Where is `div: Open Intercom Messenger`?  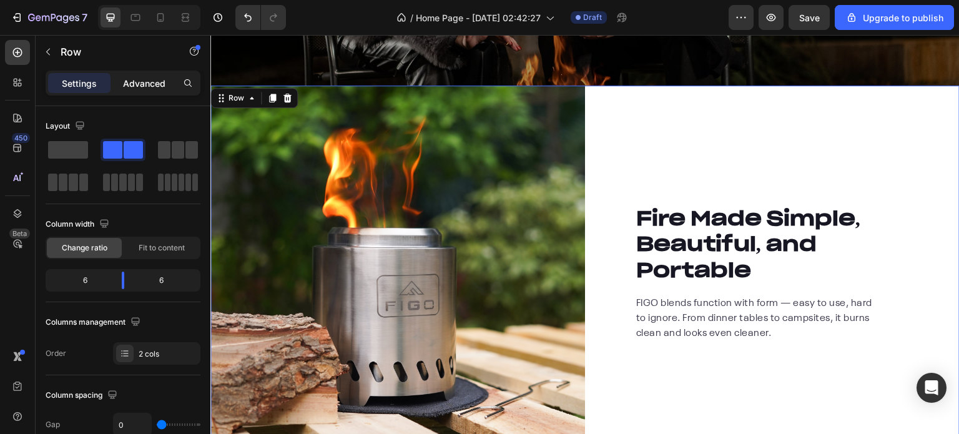
div: Open Intercom Messenger is located at coordinates (931, 388).